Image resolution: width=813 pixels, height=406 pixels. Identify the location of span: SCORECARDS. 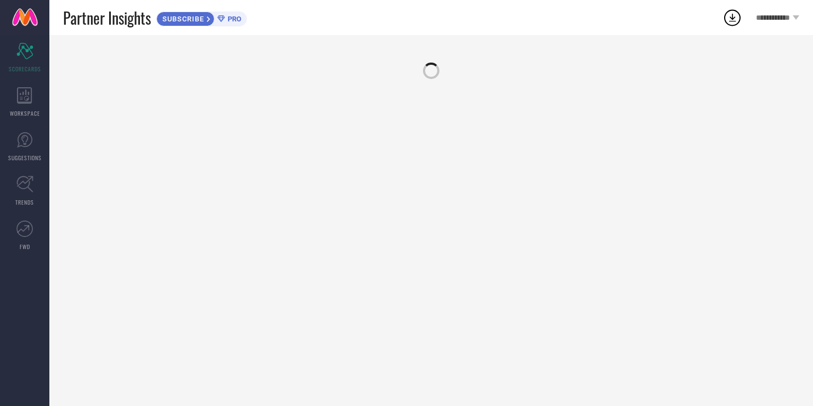
(25, 69).